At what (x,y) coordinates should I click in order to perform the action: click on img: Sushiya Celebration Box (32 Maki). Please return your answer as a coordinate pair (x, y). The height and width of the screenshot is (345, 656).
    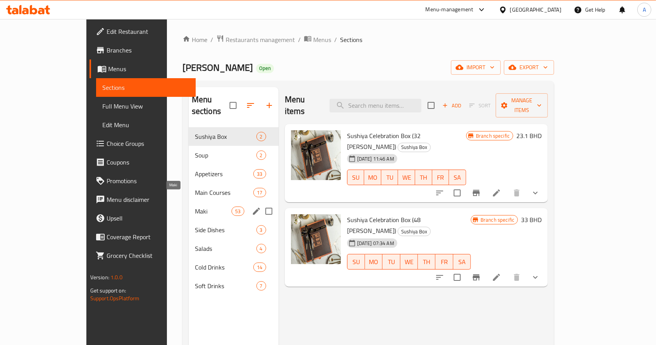
    Looking at the image, I should click on (316, 155).